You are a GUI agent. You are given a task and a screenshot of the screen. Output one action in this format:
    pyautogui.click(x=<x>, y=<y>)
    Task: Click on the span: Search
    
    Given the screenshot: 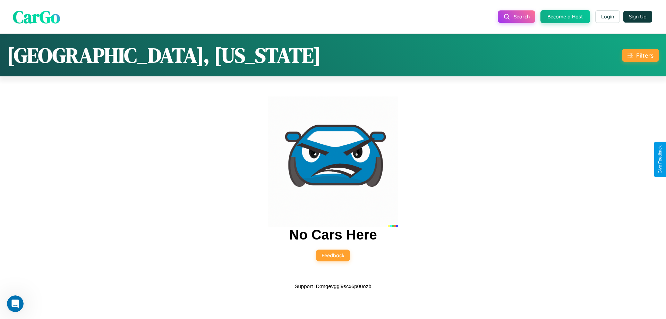 What is the action you would take?
    pyautogui.click(x=522, y=17)
    